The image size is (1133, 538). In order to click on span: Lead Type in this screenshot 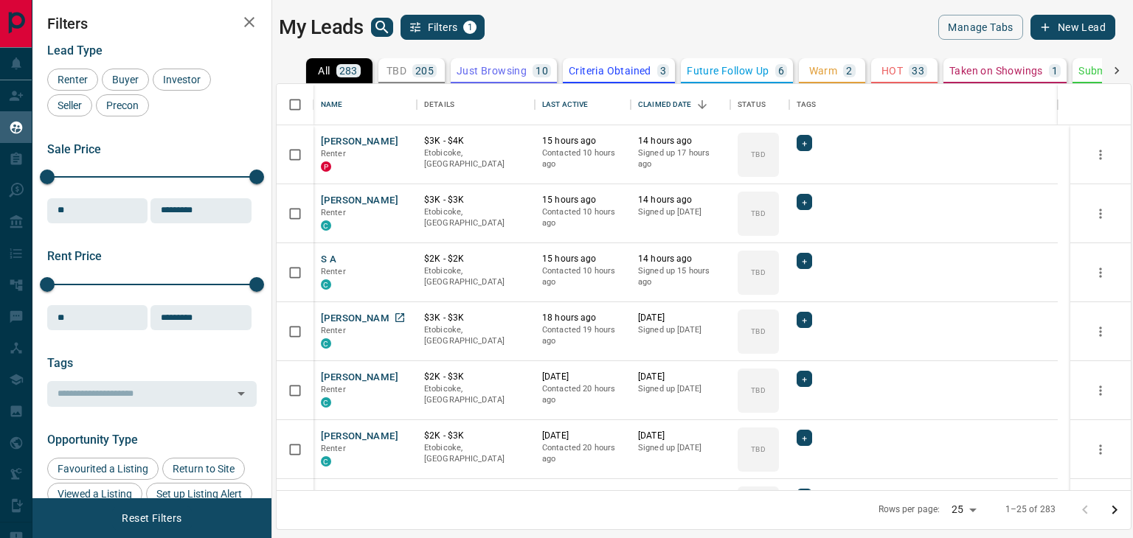, I will do `click(74, 50)`.